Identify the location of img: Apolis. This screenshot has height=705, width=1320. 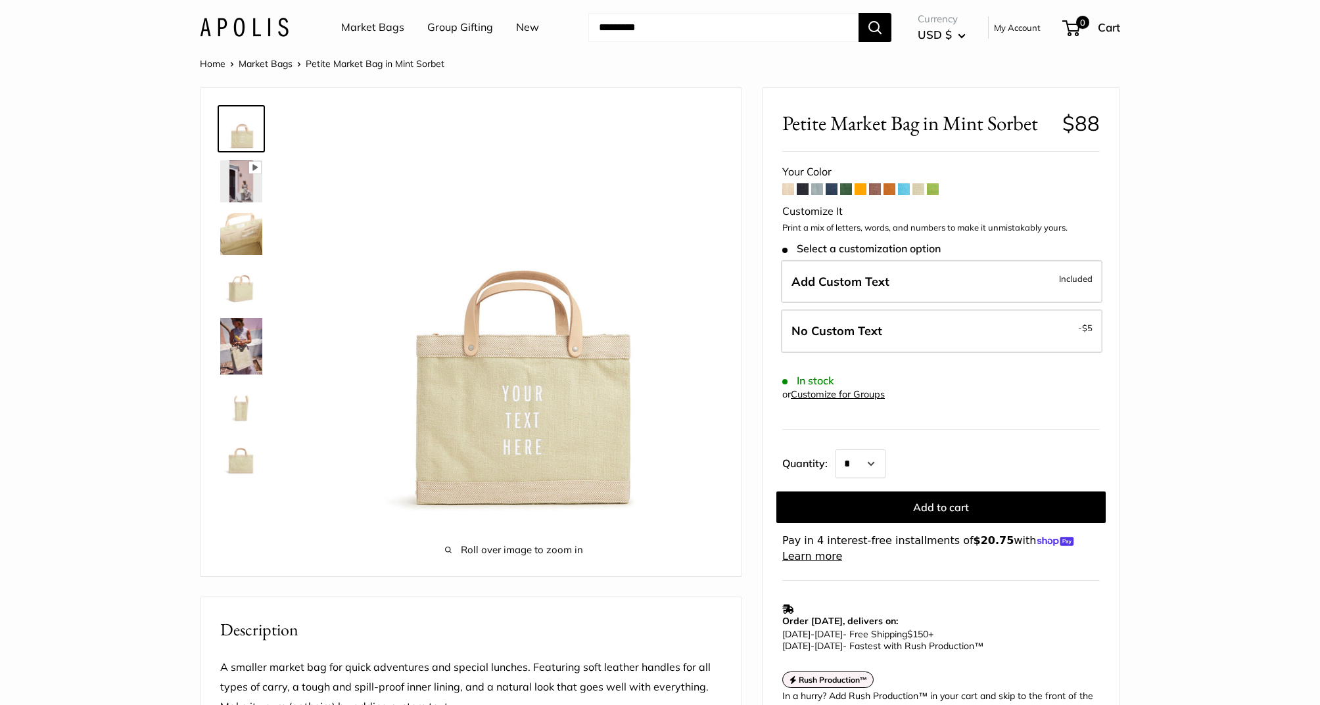
(244, 27).